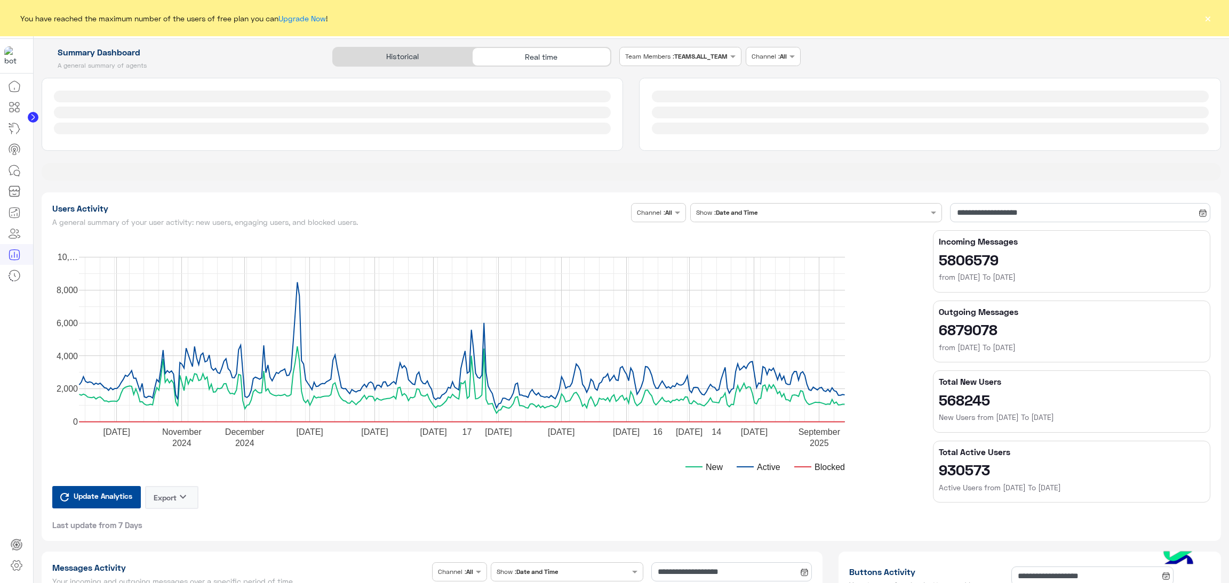 The image size is (1229, 583). Describe the element at coordinates (103, 496) in the screenshot. I see `span: Update Analytics` at that location.